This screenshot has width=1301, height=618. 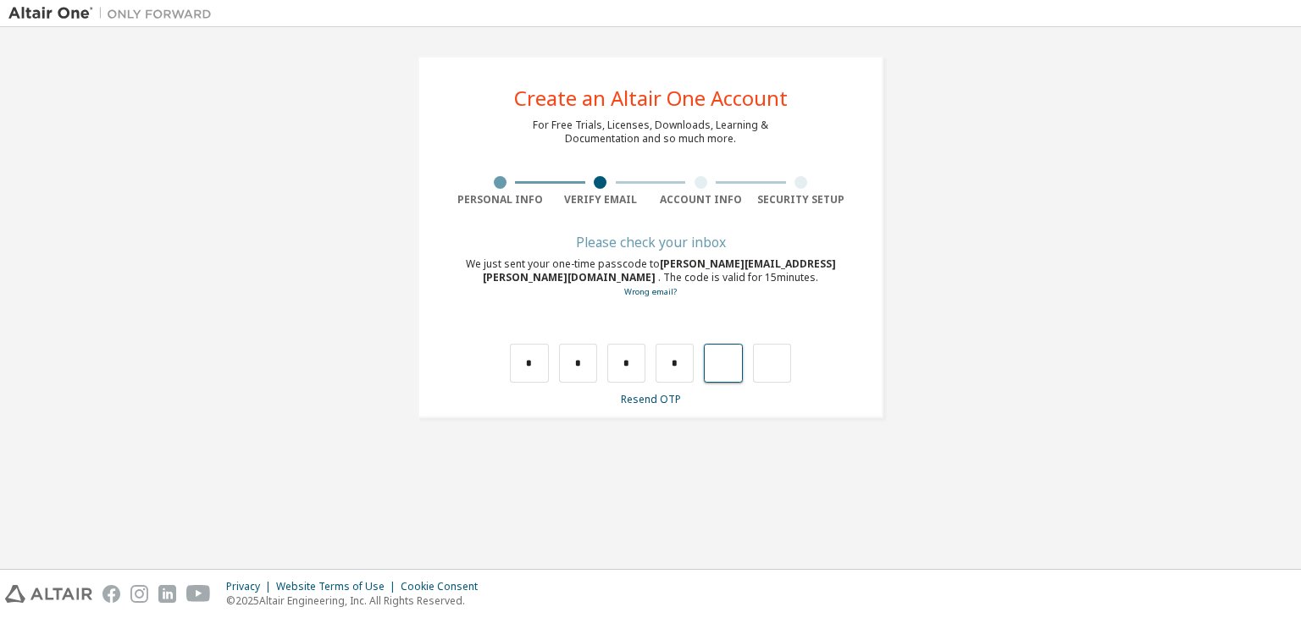 I want to click on img: youtube.svg, so click(x=198, y=594).